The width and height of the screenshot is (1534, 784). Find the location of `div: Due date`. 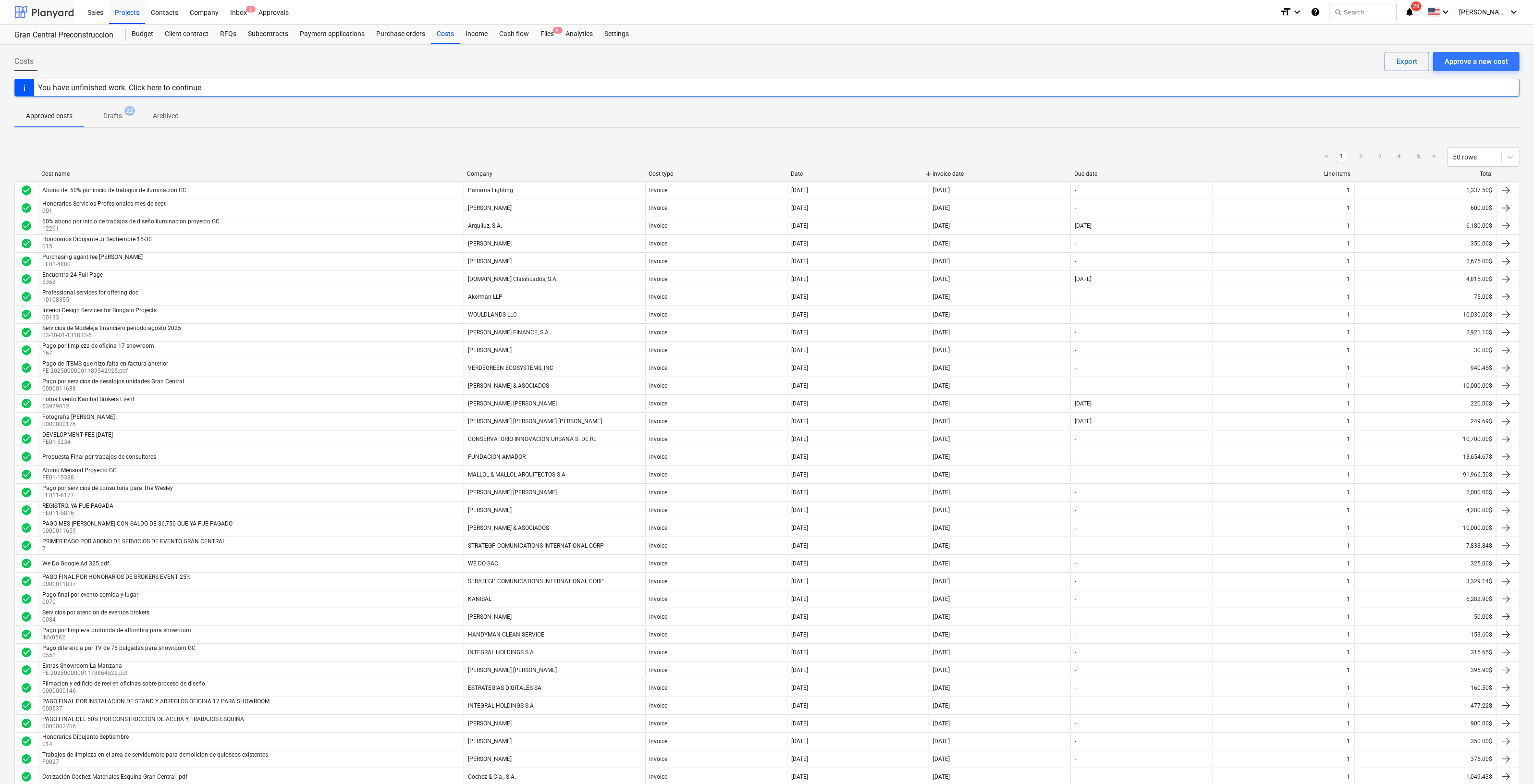

div: Due date is located at coordinates (1142, 174).